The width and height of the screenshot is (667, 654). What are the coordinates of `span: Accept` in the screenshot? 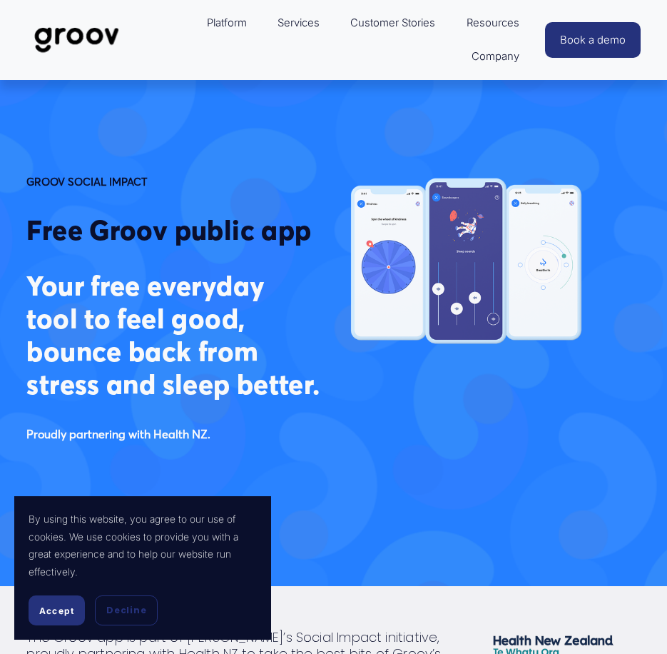 It's located at (56, 610).